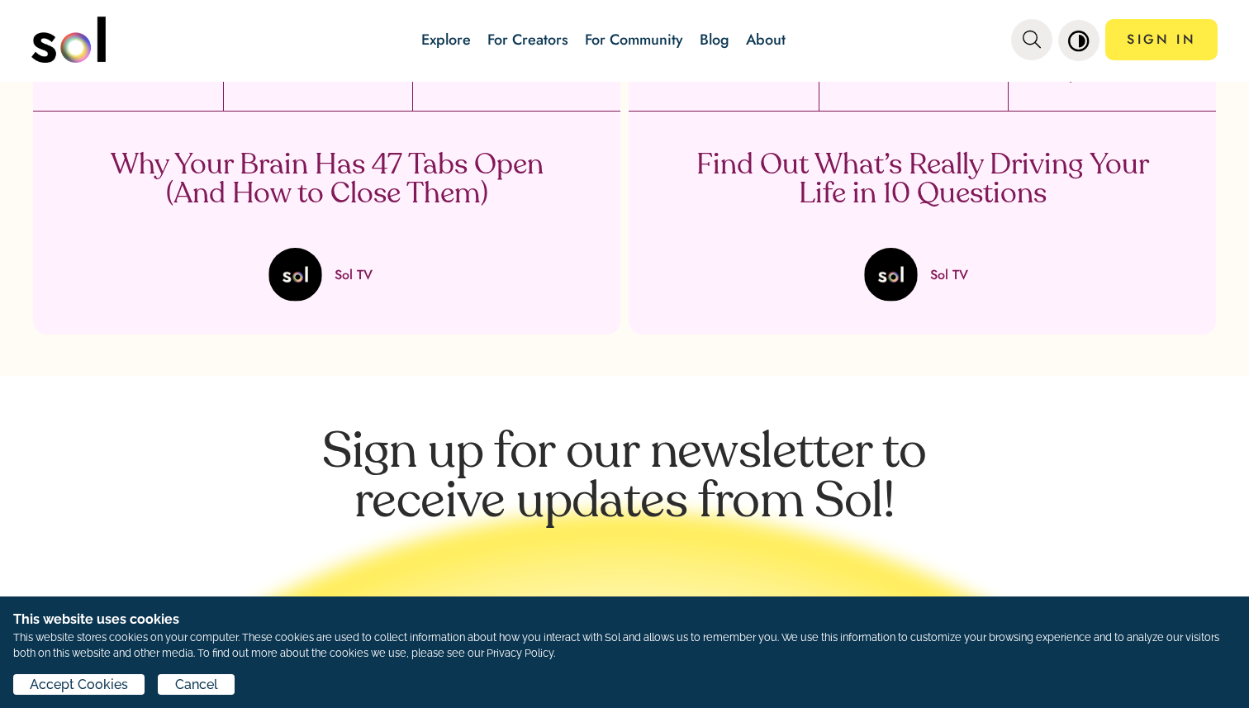 This screenshot has height=708, width=1249. Describe the element at coordinates (1161, 40) in the screenshot. I see `a: SIGN IN` at that location.